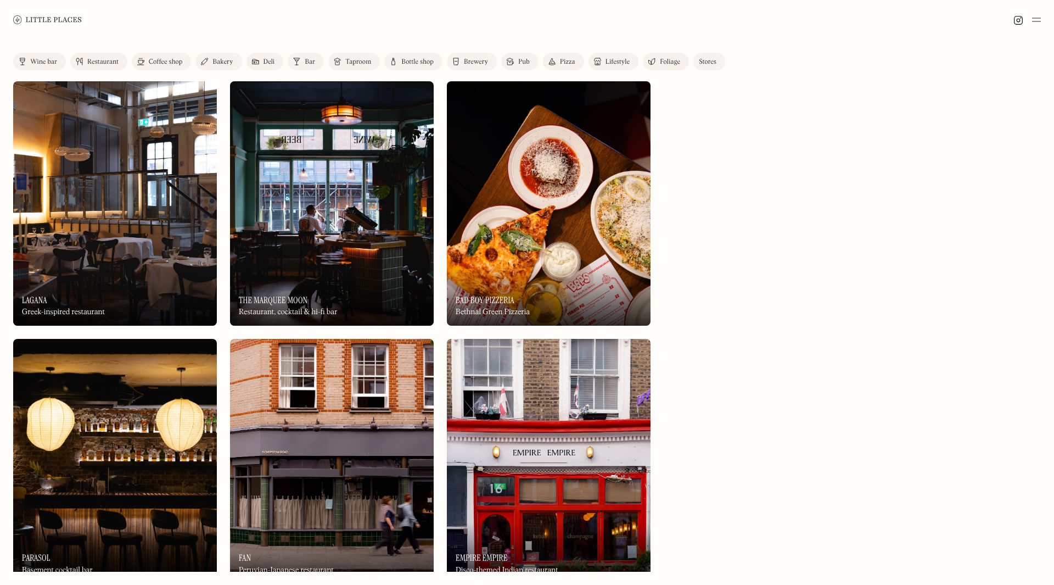  Describe the element at coordinates (549, 203) in the screenshot. I see `img: Bad Boy Pizzeria` at that location.